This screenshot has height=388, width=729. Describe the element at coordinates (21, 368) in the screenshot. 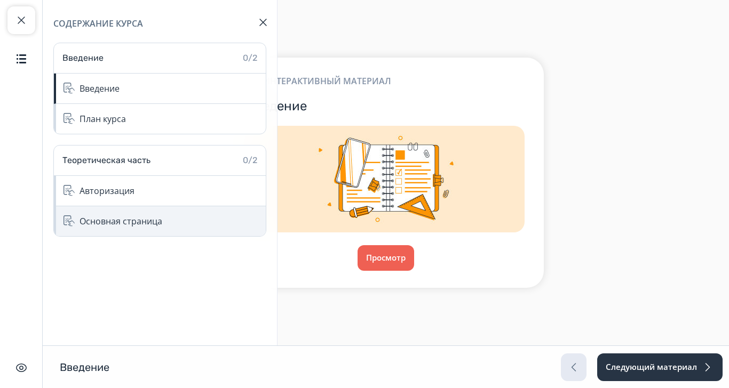

I see `img: Скрыть интерфейс` at that location.